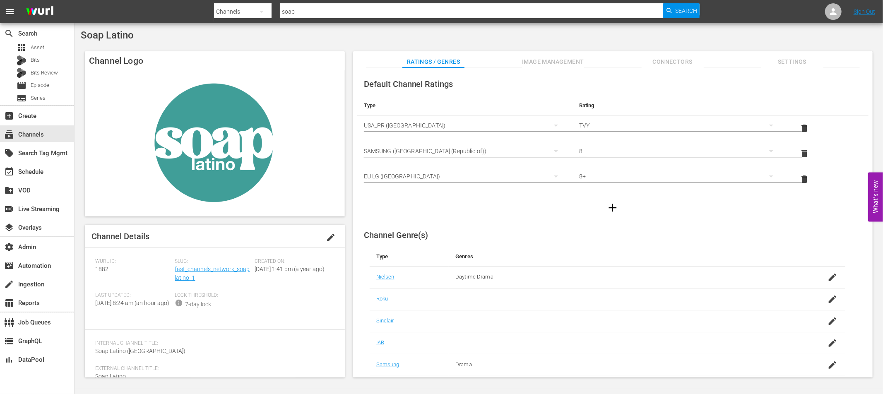  What do you see at coordinates (680, 151) in the screenshot?
I see `div: 8` at bounding box center [680, 151].